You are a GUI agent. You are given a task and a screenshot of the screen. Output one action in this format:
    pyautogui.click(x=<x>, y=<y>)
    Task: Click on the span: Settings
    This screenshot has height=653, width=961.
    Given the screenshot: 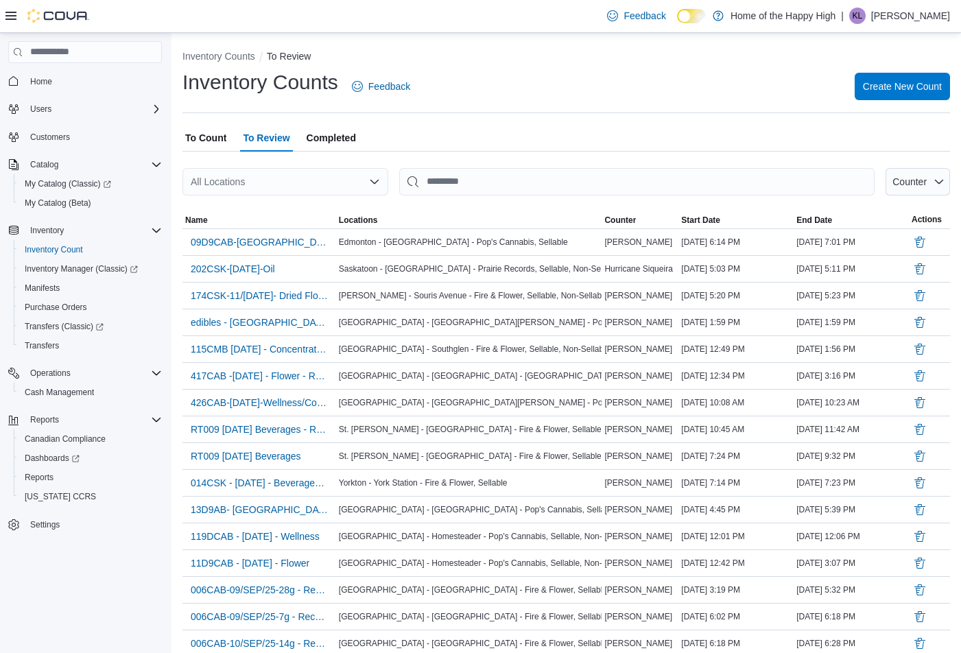 What is the action you would take?
    pyautogui.click(x=93, y=524)
    